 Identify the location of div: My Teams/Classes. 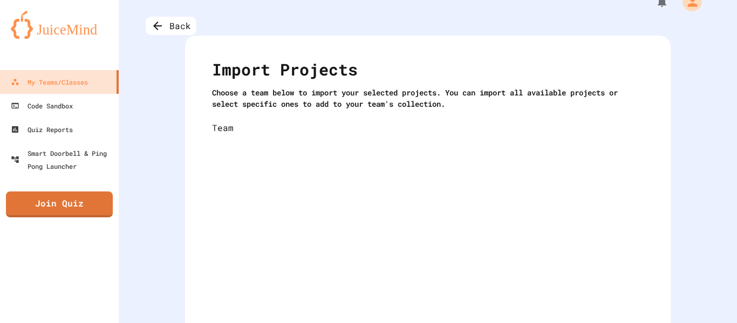
(49, 82).